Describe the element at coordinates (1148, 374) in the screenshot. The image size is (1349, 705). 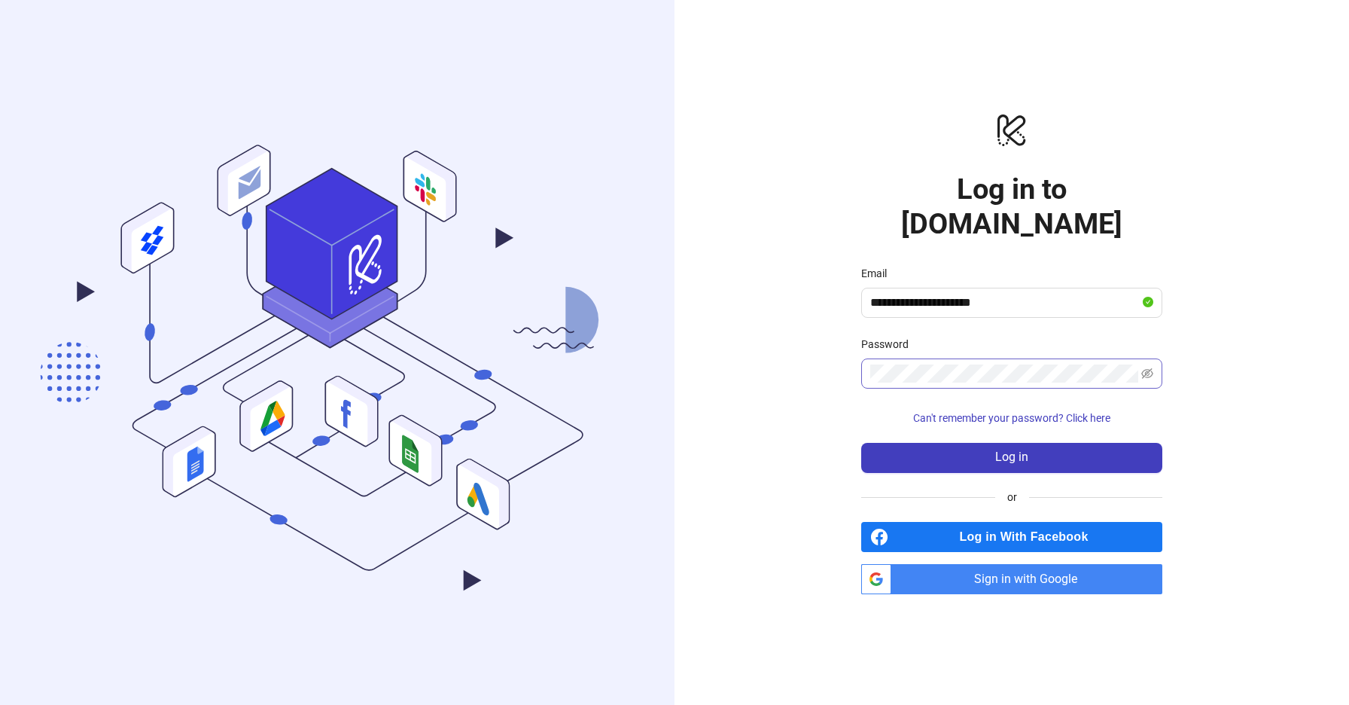
I see `span: eye-invisible` at that location.